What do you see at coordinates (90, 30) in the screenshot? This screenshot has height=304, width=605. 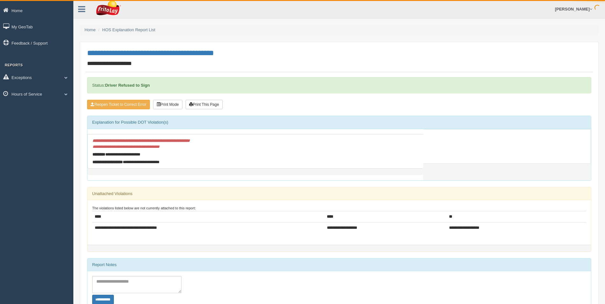 I see `a: Home` at bounding box center [90, 30].